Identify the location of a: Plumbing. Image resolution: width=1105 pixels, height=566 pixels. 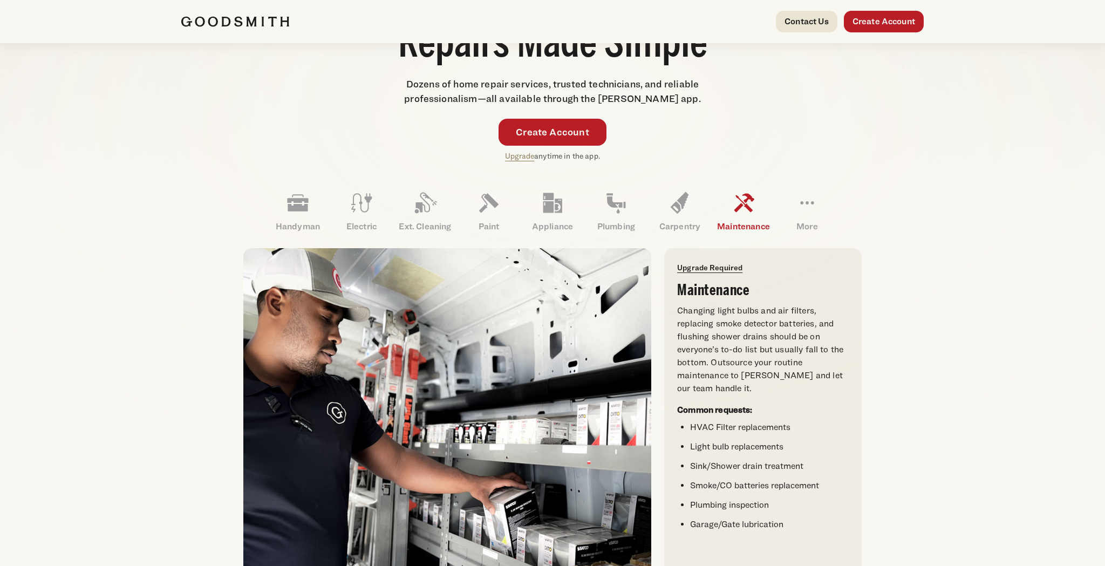
(616, 212).